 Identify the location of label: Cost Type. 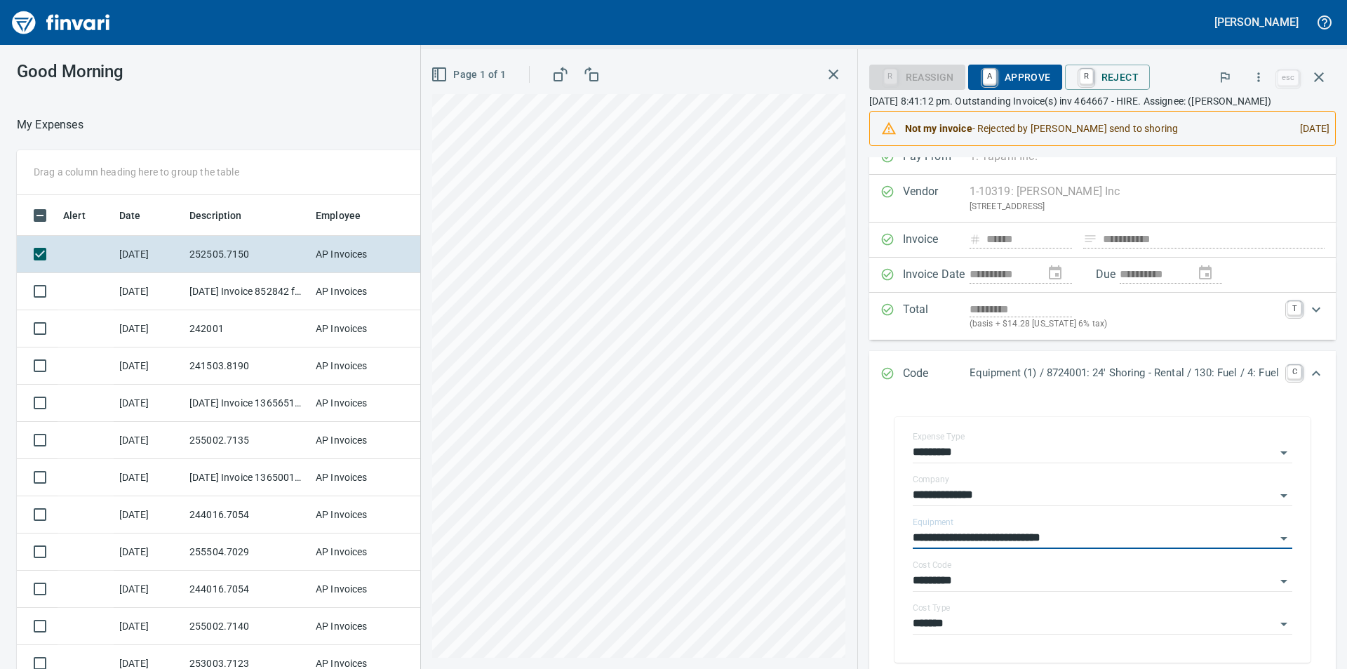
(932, 608).